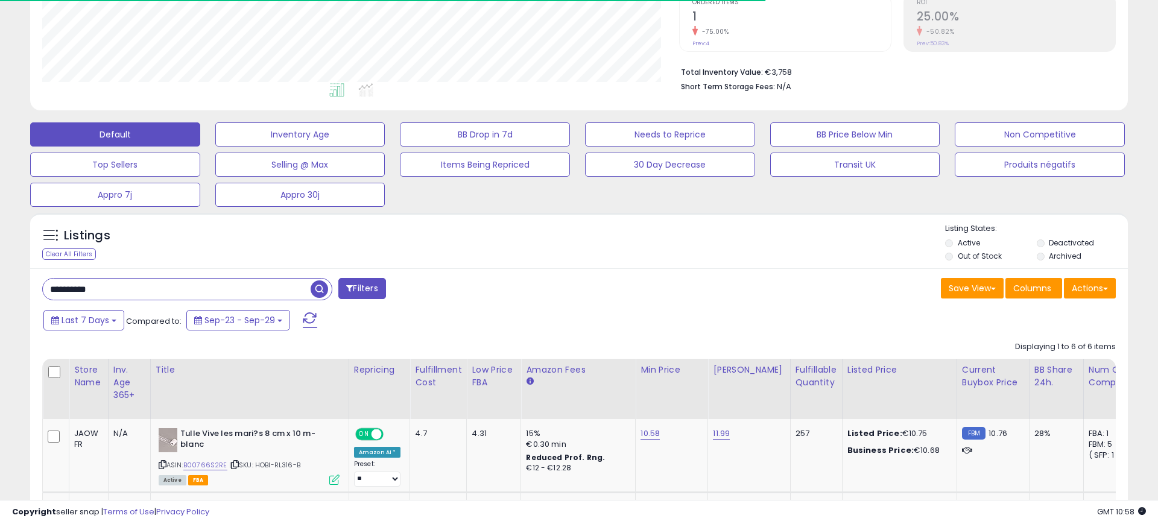  I want to click on button: Appro 30j, so click(300, 195).